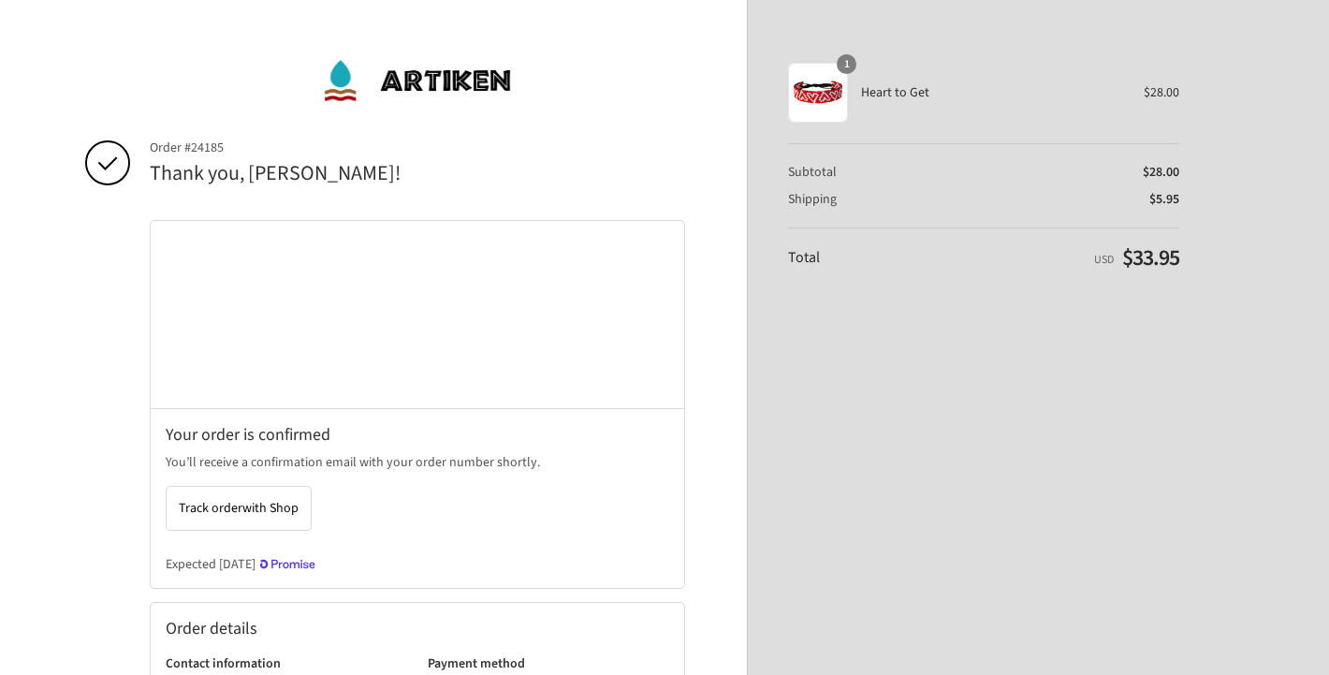  I want to click on span: USD, so click(1104, 259).